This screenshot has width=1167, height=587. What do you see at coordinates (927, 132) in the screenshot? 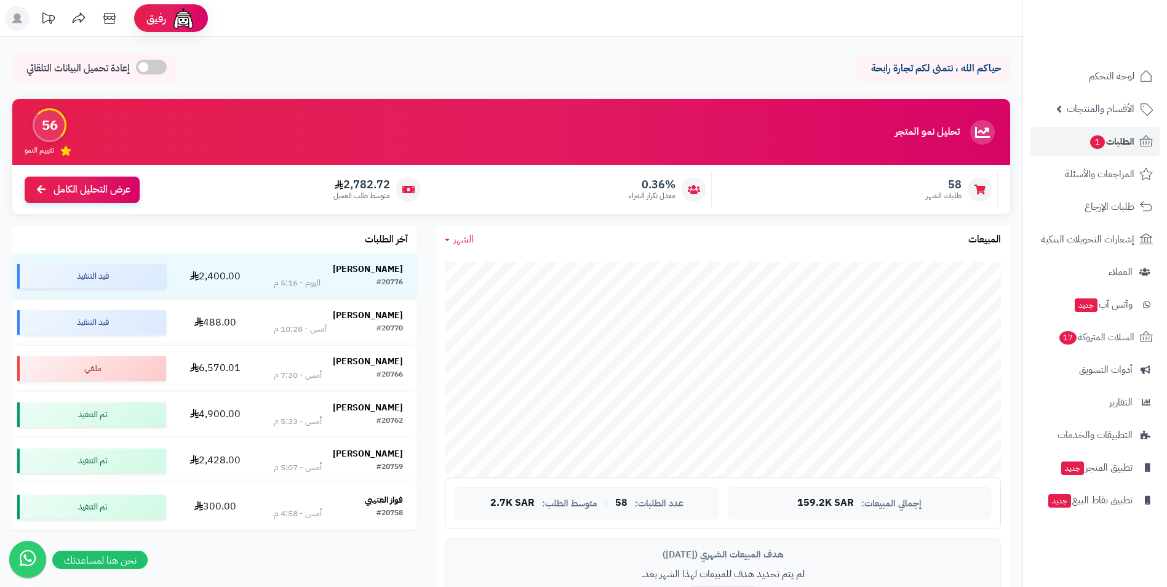
I see `h3: تحليل نمو المتجر` at bounding box center [927, 132].